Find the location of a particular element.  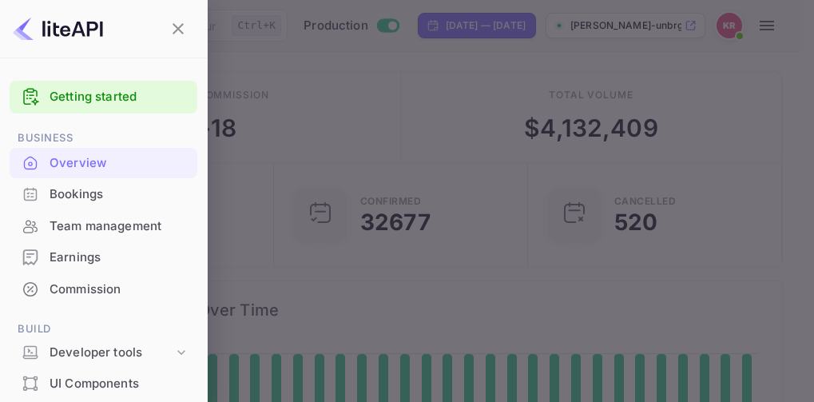

a: Getting started is located at coordinates (119, 97).